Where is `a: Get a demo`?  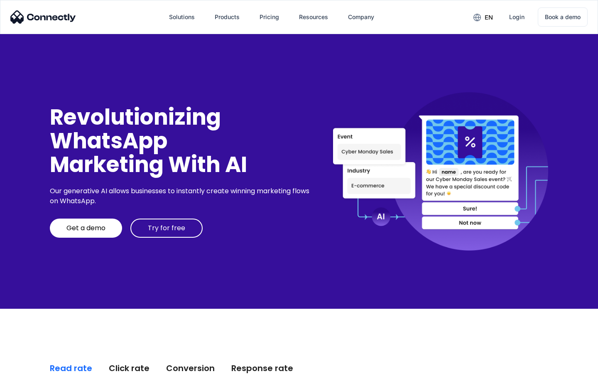 a: Get a demo is located at coordinates (86, 228).